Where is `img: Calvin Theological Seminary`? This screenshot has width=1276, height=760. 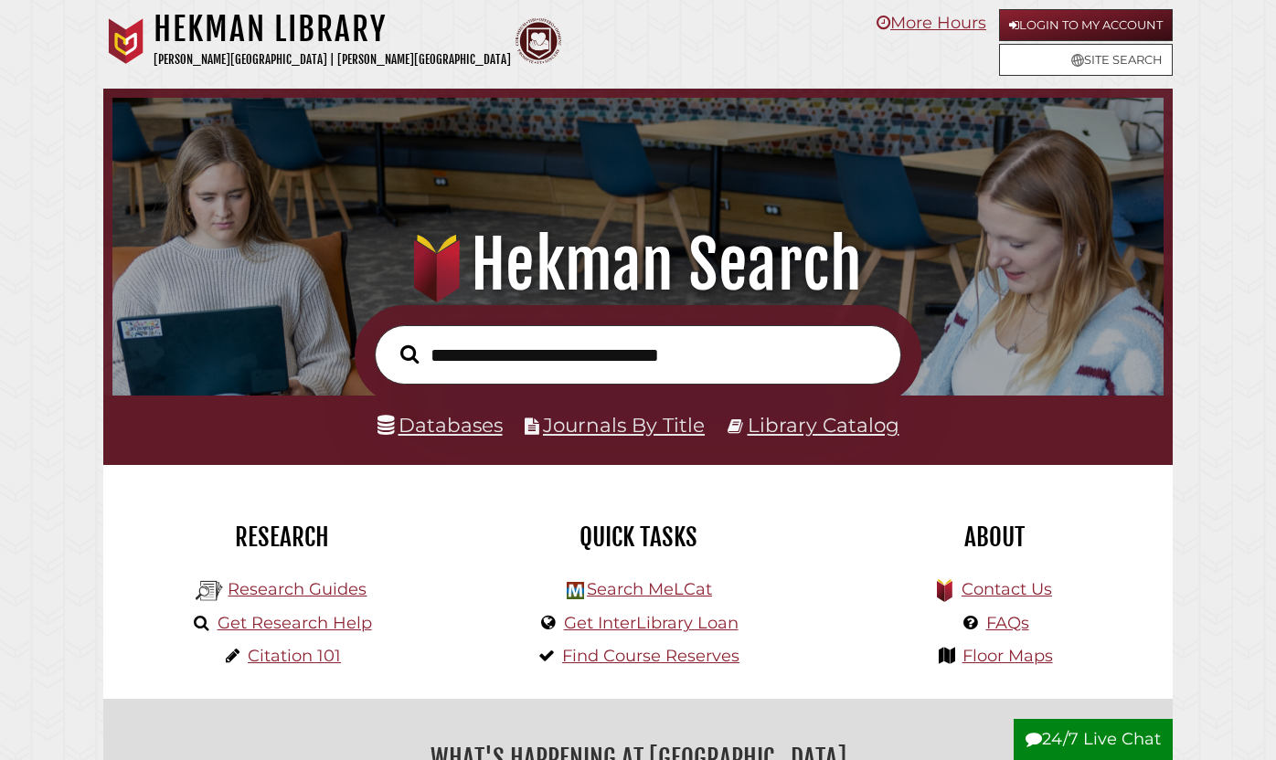
img: Calvin Theological Seminary is located at coordinates (538, 41).